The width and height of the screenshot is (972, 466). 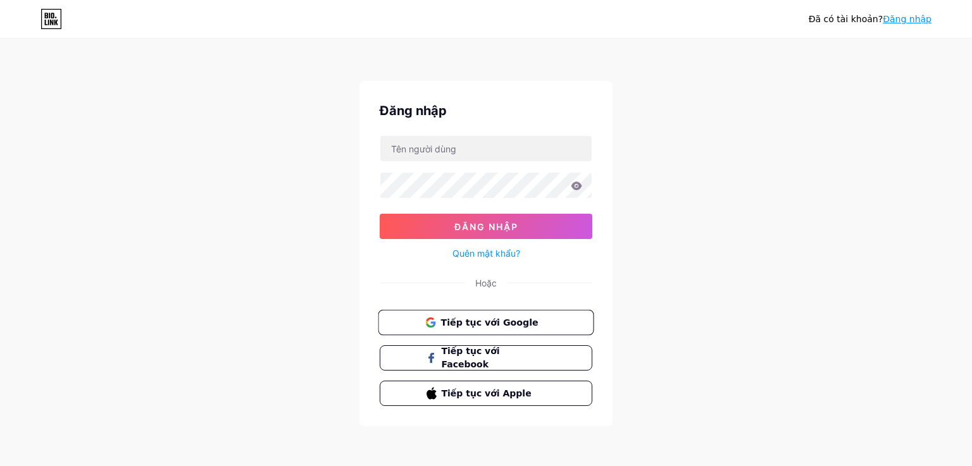 What do you see at coordinates (486, 283) in the screenshot?
I see `font: Hoặc` at bounding box center [486, 283].